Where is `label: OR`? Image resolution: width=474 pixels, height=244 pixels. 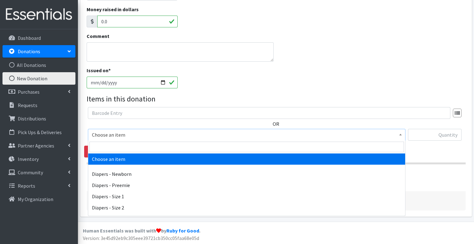
label: OR is located at coordinates (276, 124).